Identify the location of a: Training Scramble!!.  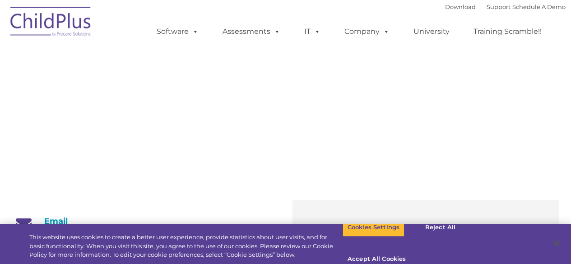
(507, 32).